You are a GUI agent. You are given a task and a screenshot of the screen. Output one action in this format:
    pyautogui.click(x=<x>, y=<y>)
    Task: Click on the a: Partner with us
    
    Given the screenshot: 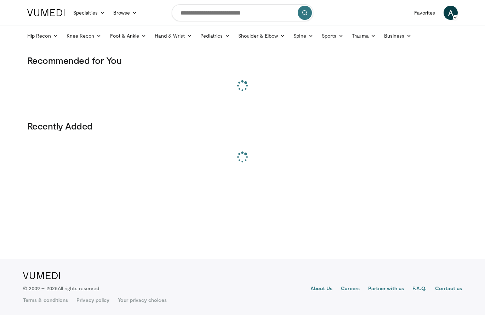 What is the action you would take?
    pyautogui.click(x=386, y=289)
    